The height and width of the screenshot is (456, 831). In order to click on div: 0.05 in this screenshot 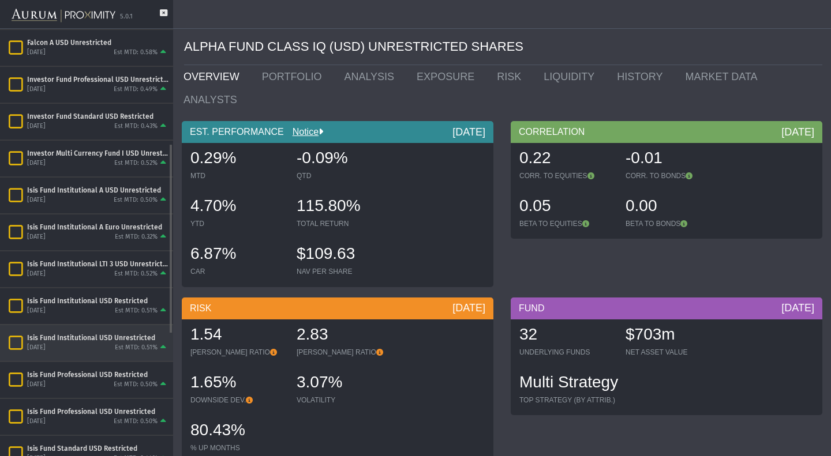, I will do `click(567, 207)`.